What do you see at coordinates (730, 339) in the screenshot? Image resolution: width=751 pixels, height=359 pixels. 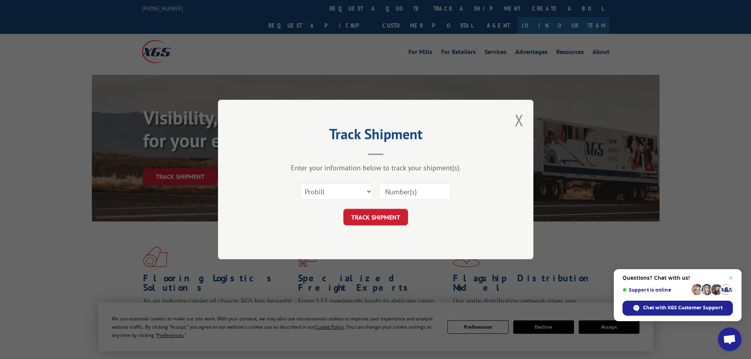 I see `div: Open chat` at bounding box center [730, 339].